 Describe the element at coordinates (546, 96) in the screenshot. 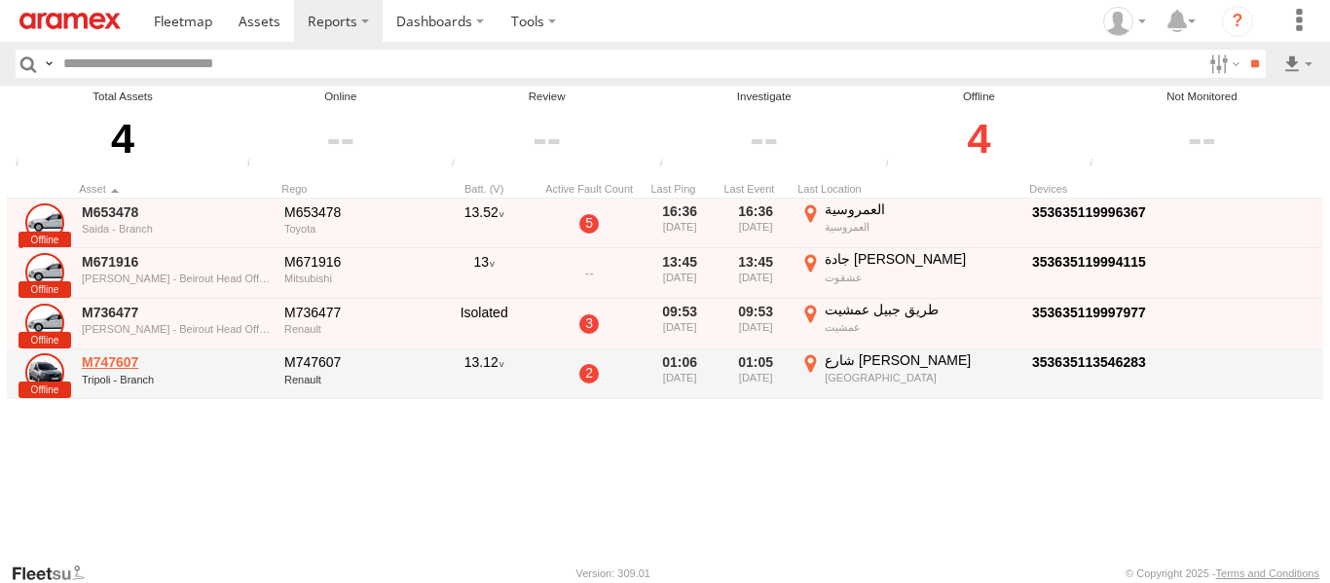

I see `div: Review` at that location.